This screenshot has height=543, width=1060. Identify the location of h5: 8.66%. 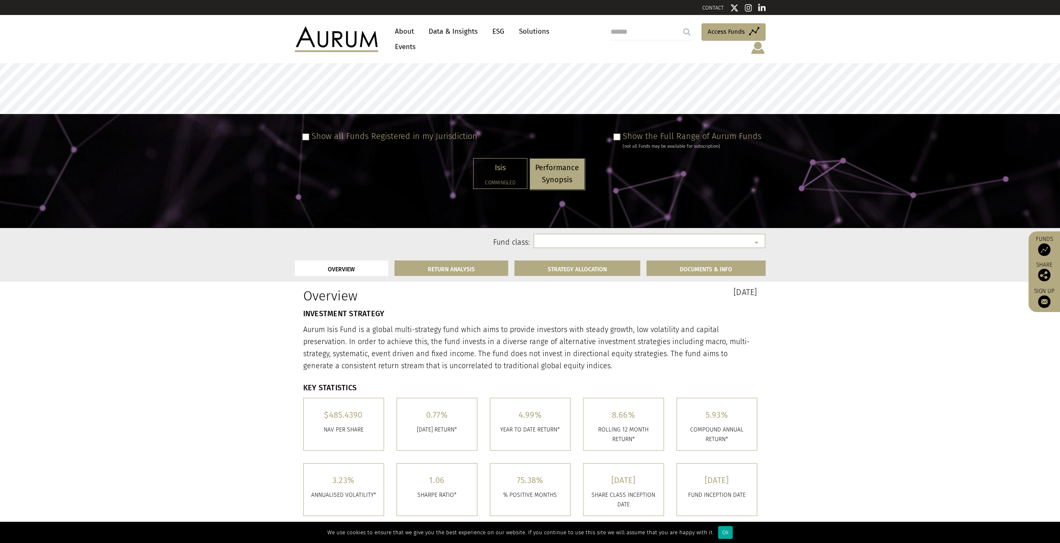
(623, 415).